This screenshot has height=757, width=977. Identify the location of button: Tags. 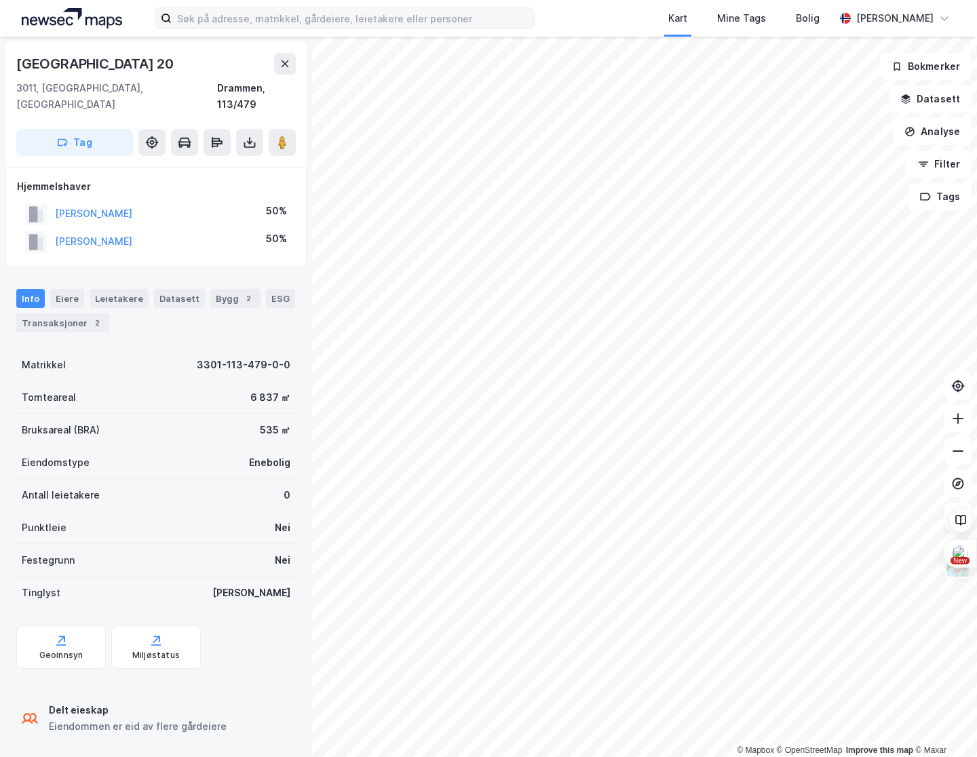
(940, 197).